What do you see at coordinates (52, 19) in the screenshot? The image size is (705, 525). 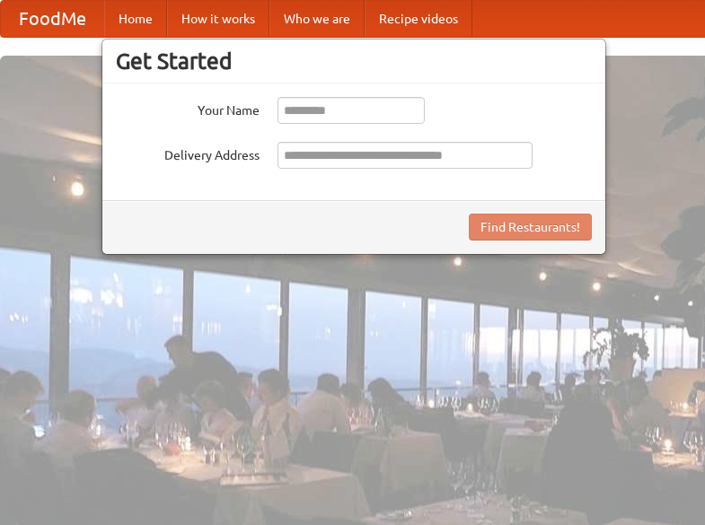 I see `a: FoodMe` at bounding box center [52, 19].